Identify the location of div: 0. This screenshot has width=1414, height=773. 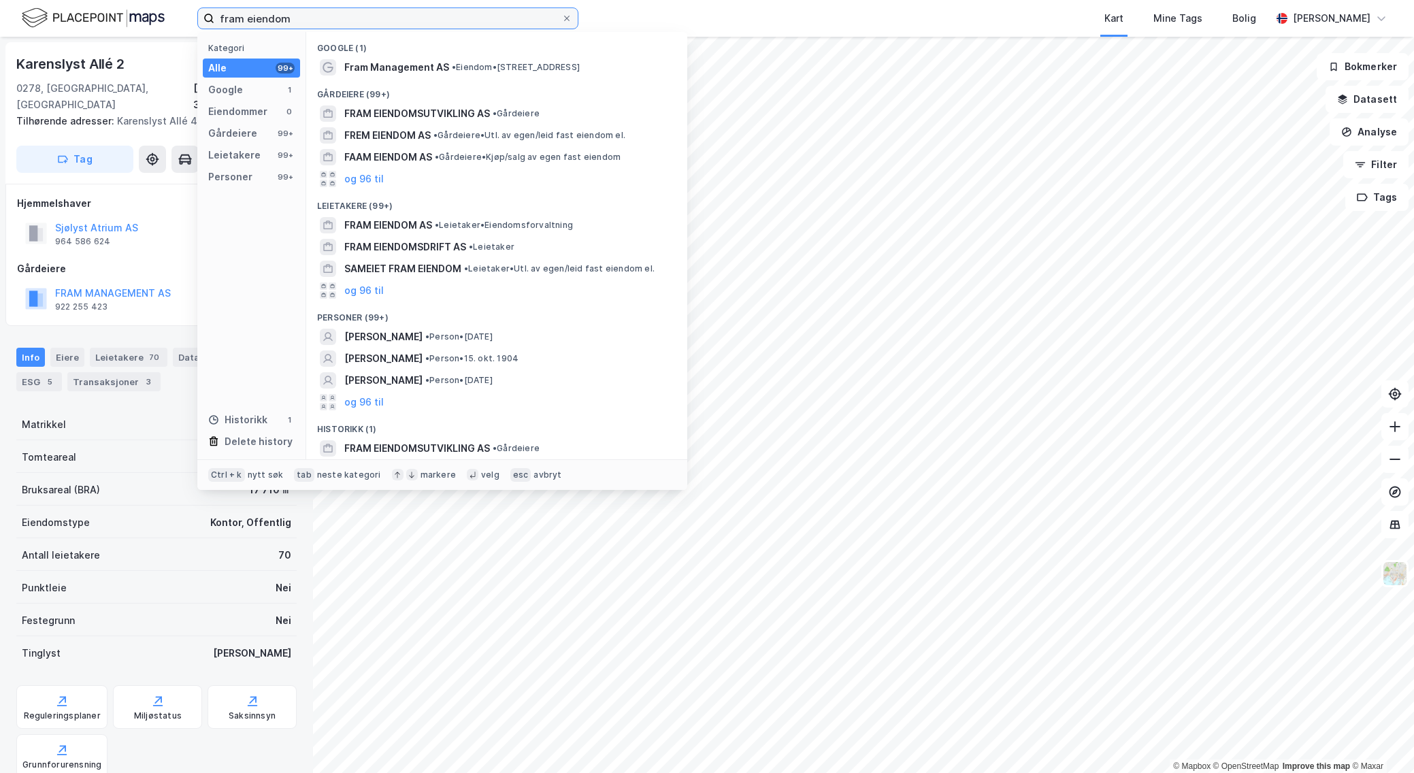
(289, 112).